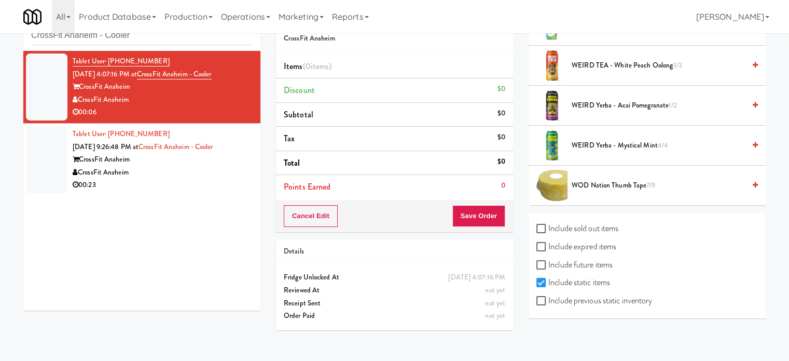  Describe the element at coordinates (299, 90) in the screenshot. I see `span: Discount` at that location.